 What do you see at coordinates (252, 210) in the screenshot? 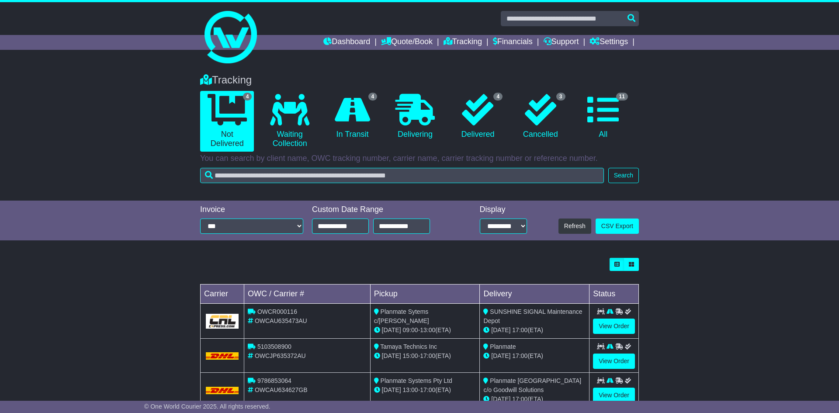
I see `div: Invoice` at bounding box center [252, 210].